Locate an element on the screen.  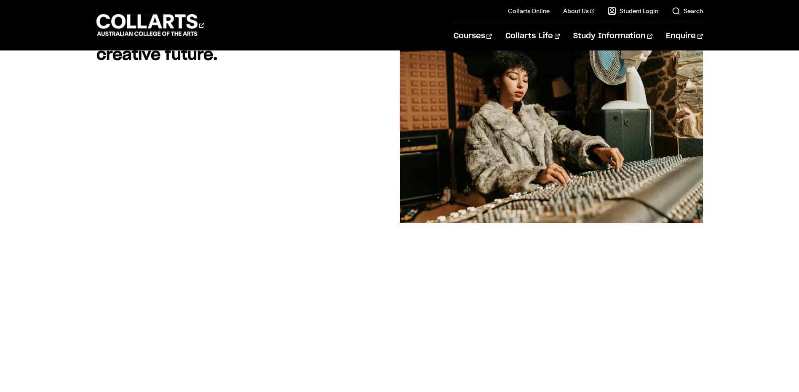
a: Student Login is located at coordinates (633, 11).